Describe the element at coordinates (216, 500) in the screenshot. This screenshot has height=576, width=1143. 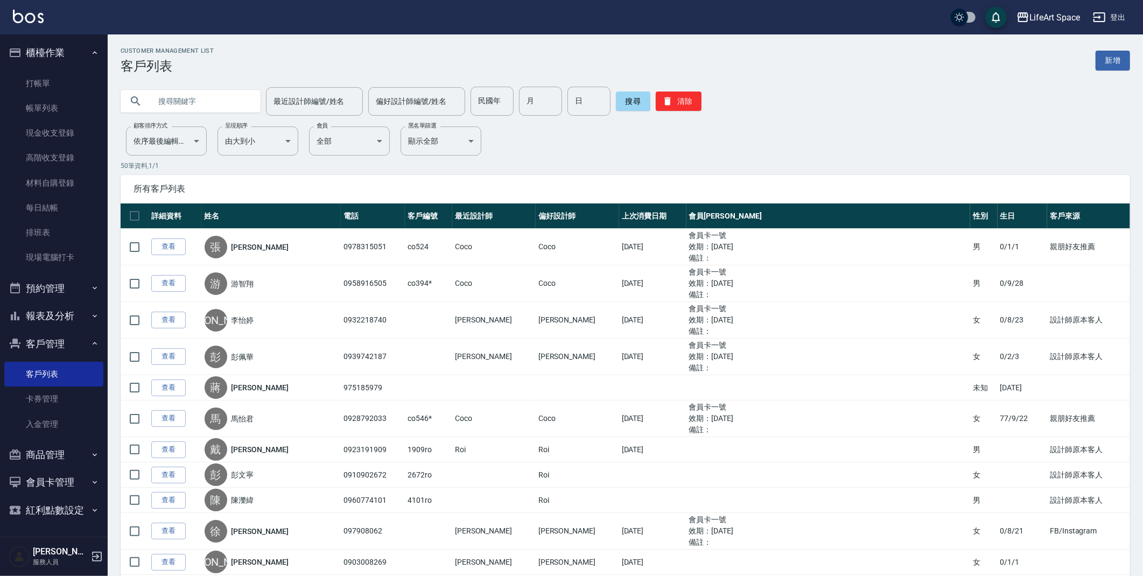
I see `div: 陳` at that location.